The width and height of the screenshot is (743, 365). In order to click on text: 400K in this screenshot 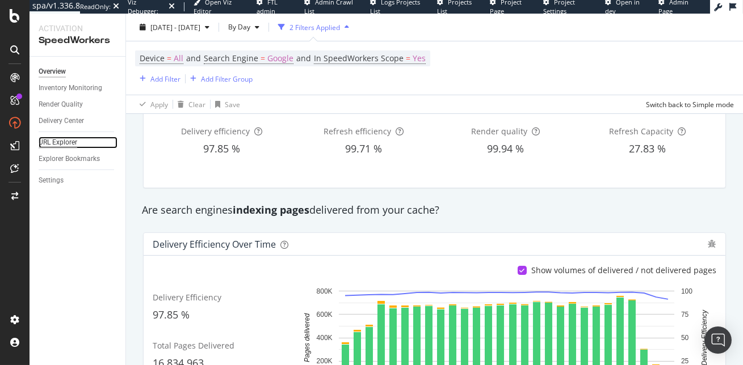, I will do `click(325, 338)`.